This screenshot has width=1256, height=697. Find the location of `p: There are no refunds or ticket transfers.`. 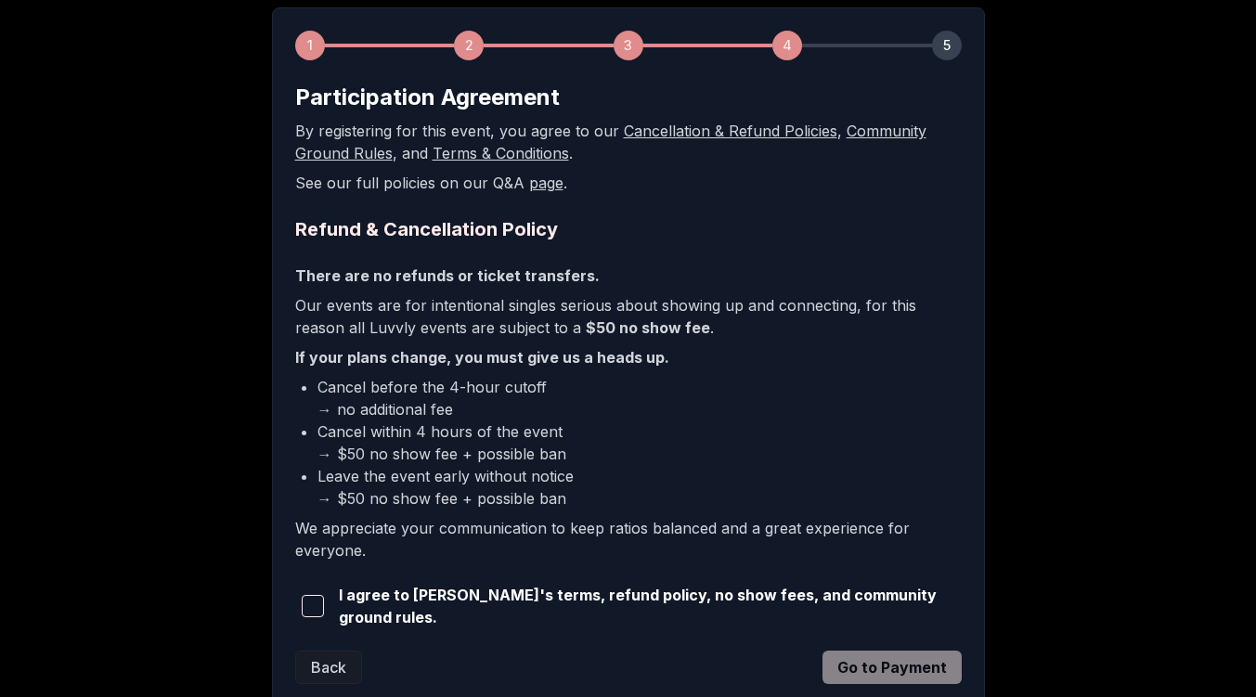

p: There are no refunds or ticket transfers. is located at coordinates (628, 276).